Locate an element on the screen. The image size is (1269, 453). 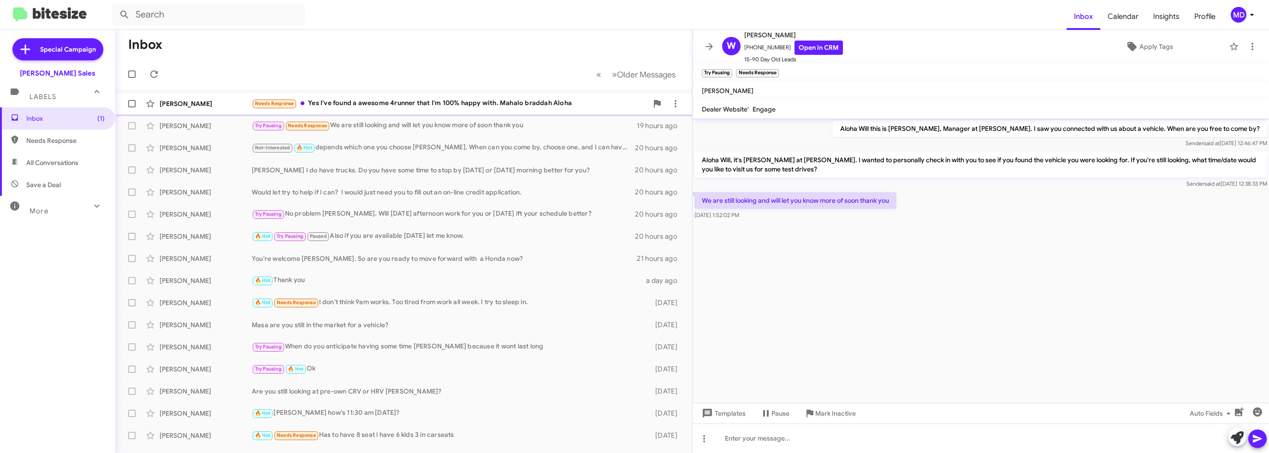
span: Older Messages is located at coordinates (646, 75).